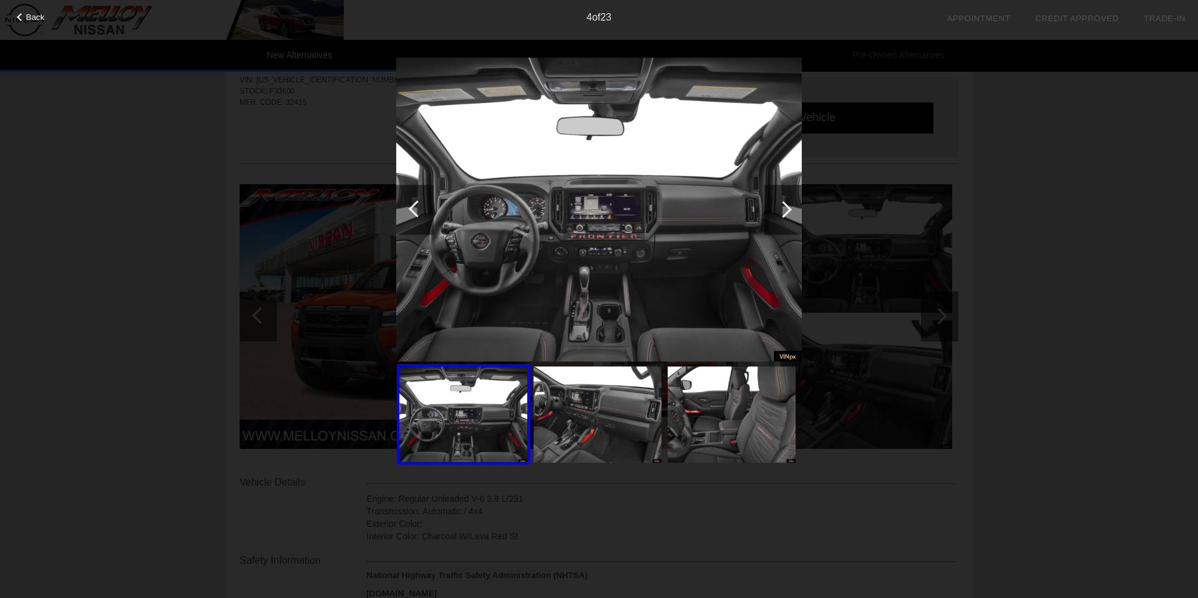  Describe the element at coordinates (599, 210) in the screenshot. I see `img: 4.jpg` at that location.